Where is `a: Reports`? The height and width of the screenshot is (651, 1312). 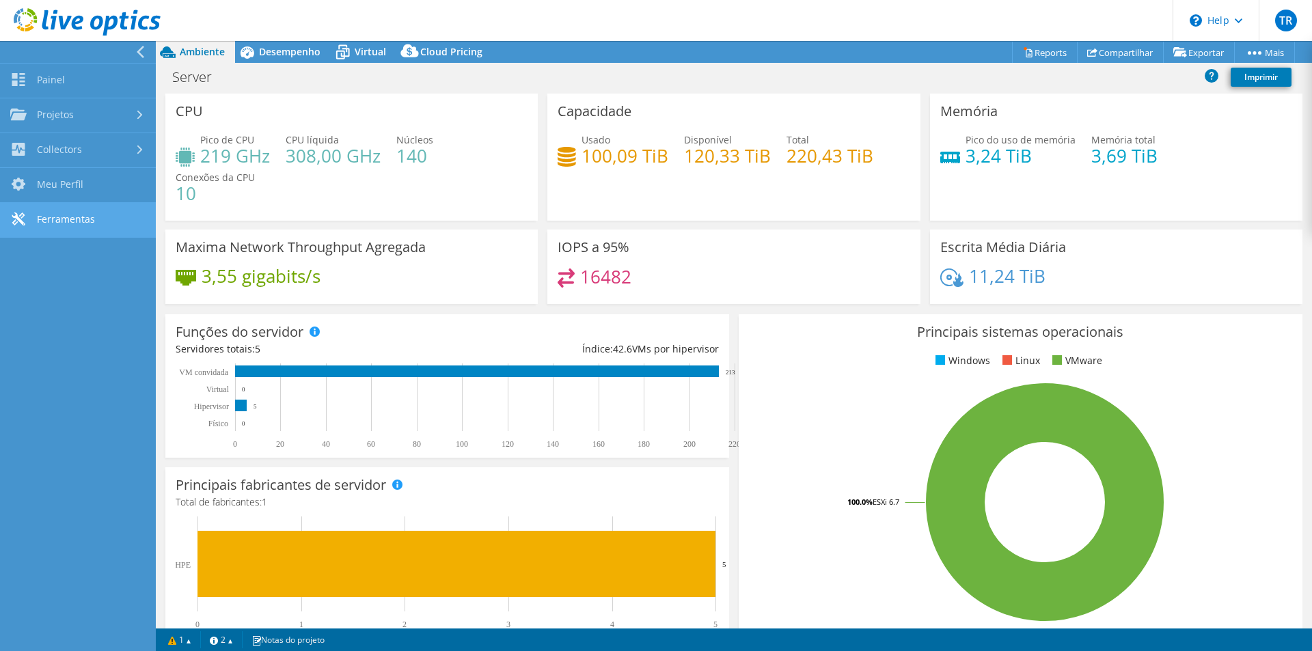
a: Reports is located at coordinates (1045, 52).